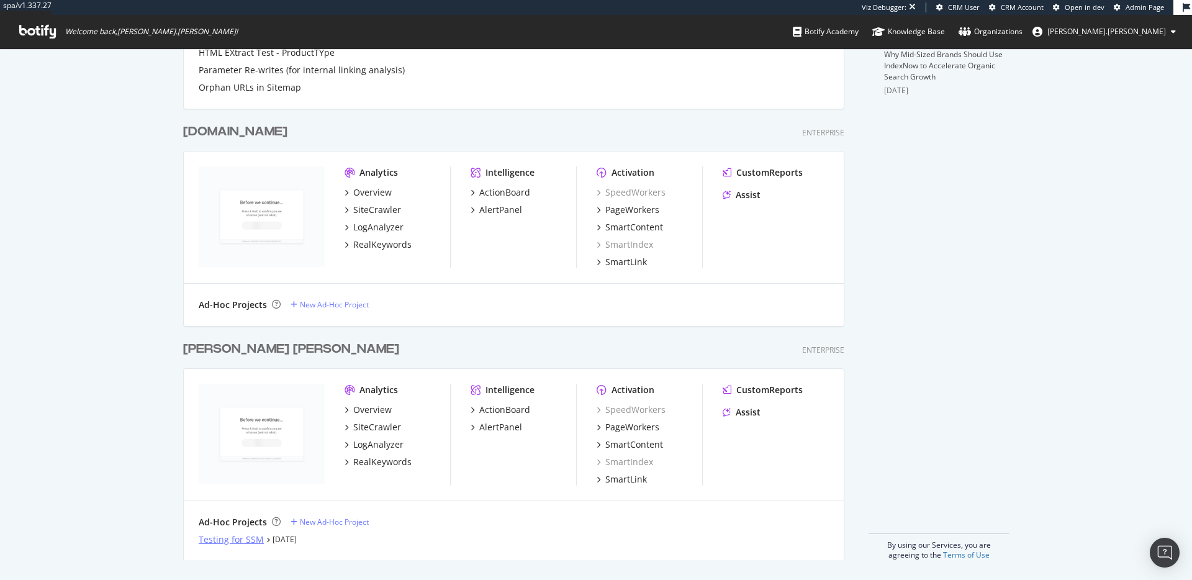  What do you see at coordinates (266, 53) in the screenshot?
I see `a: HTML EXtract Test - ProductTYpe` at bounding box center [266, 53].